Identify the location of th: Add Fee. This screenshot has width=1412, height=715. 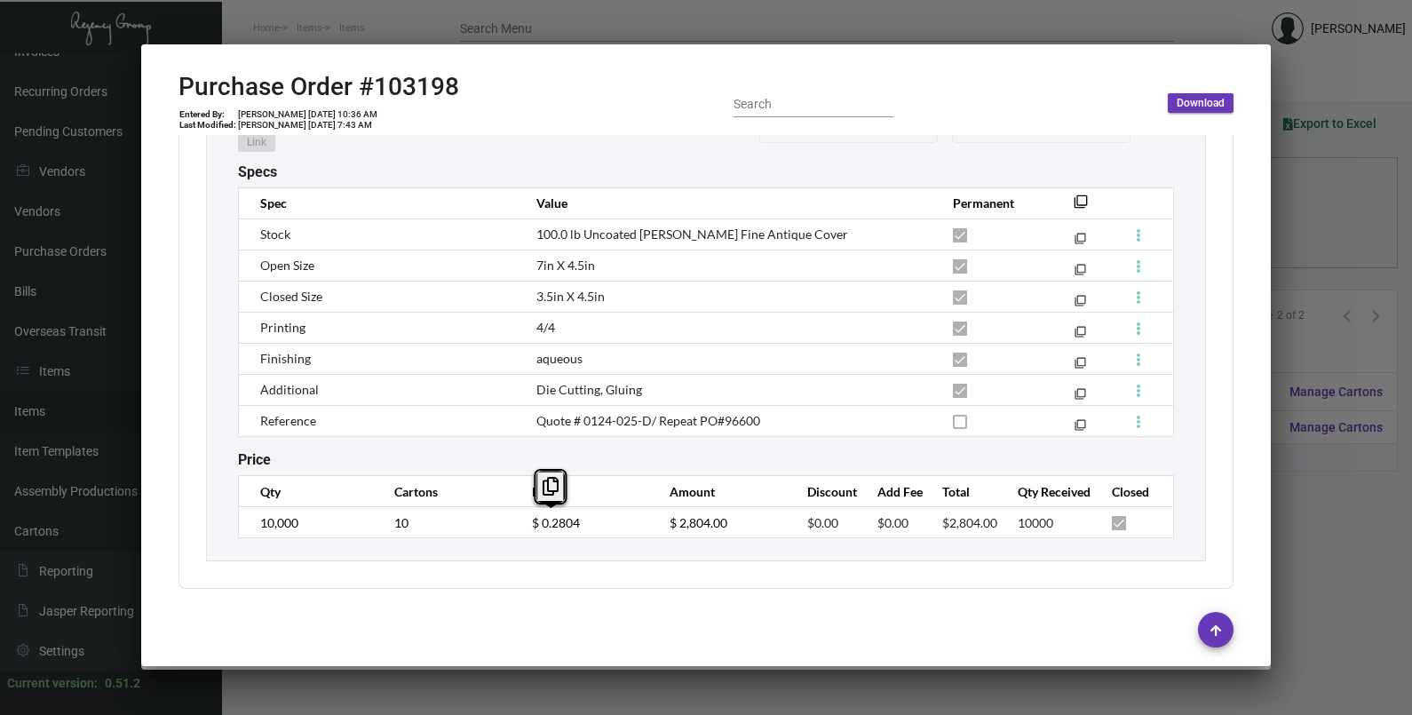
(891, 491).